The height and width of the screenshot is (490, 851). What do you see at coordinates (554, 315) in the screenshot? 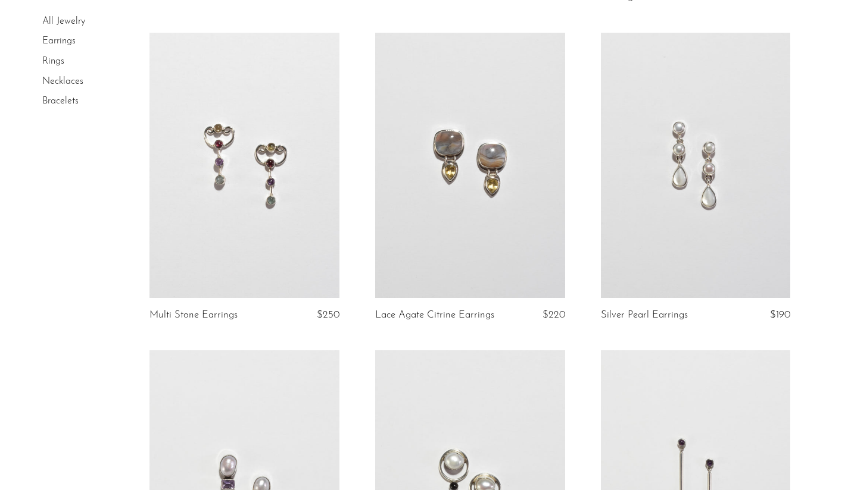
I see `span: $220` at bounding box center [554, 315].